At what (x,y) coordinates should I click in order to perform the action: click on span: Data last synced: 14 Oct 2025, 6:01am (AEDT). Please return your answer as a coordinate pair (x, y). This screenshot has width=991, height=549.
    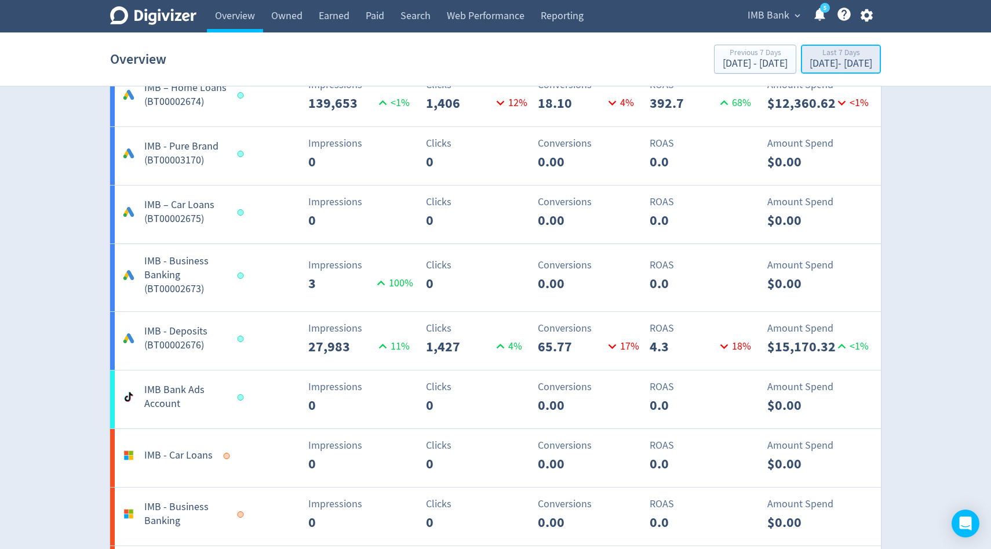
    Looking at the image, I should click on (242, 275).